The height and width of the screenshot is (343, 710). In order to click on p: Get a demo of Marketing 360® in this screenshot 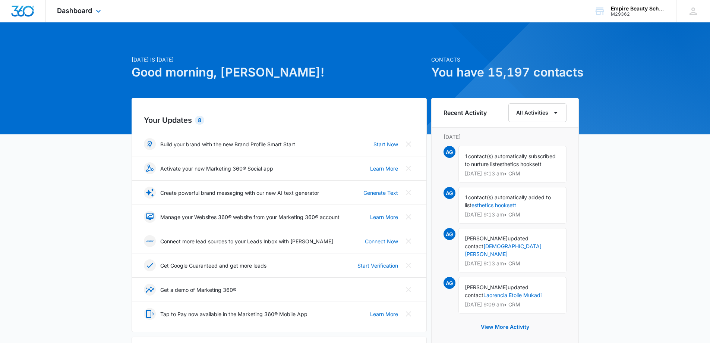, I will do `click(198, 289)`.